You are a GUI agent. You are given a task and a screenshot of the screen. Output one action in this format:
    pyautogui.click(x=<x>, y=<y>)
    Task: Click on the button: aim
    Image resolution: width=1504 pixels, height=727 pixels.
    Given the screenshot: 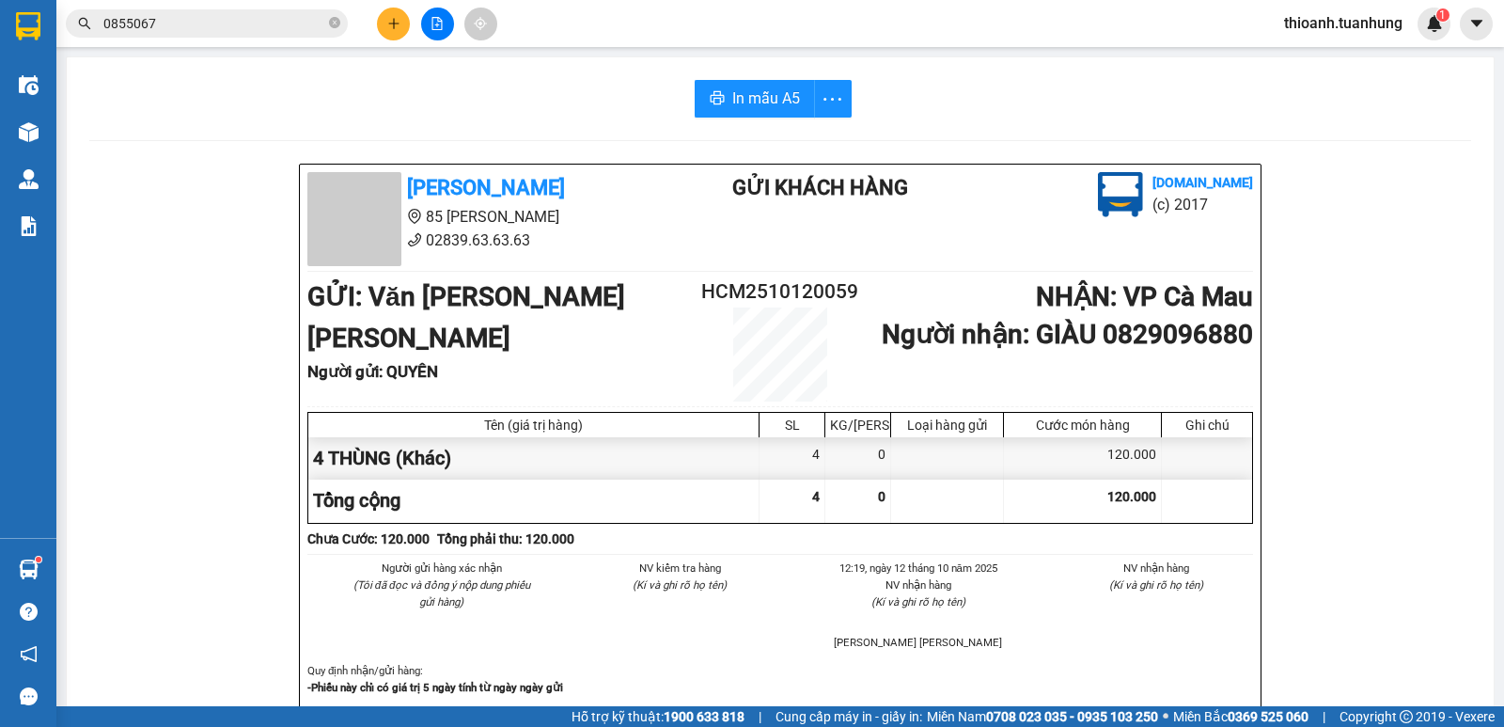 What is the action you would take?
    pyautogui.click(x=480, y=23)
    